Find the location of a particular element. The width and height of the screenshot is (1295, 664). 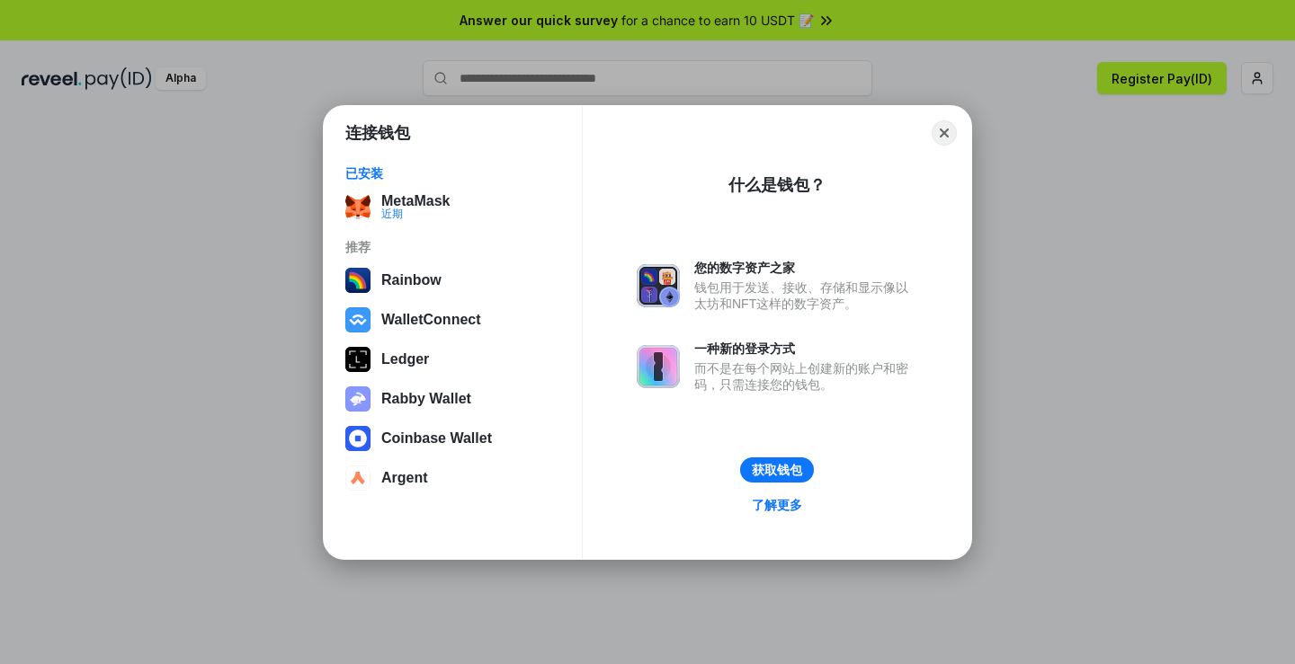

button: Rainbow is located at coordinates (452, 281).